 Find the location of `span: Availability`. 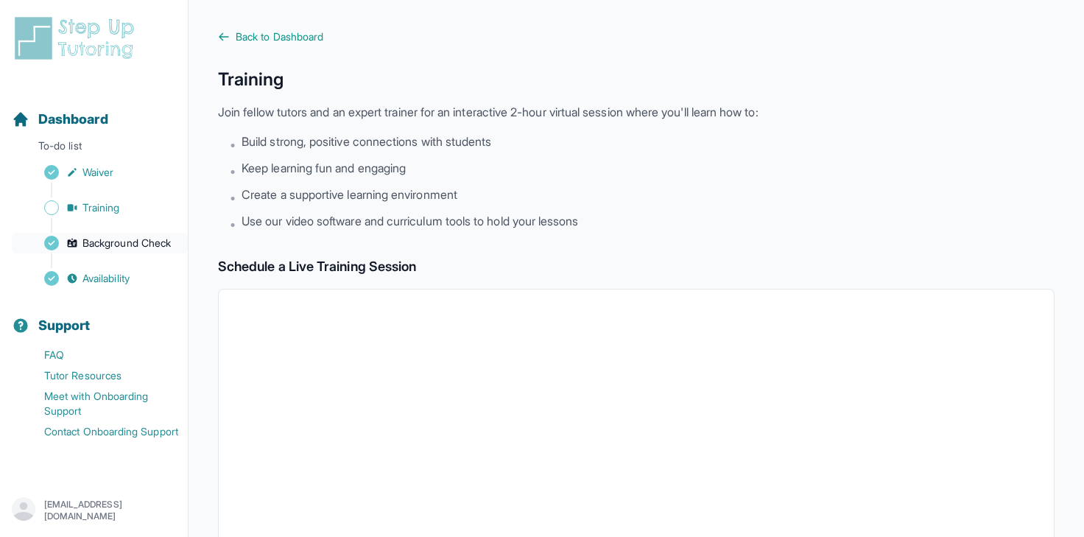

span: Availability is located at coordinates (106, 278).